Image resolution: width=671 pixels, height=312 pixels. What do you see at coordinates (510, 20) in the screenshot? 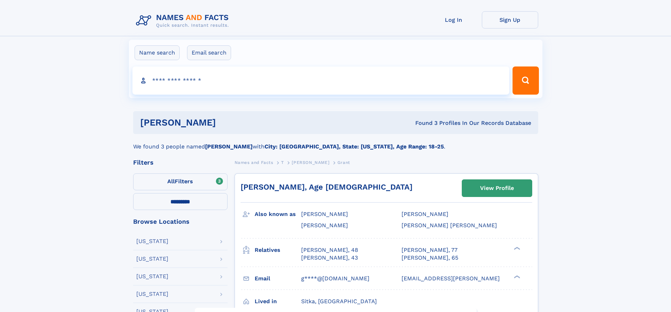
I see `a: Sign Up` at bounding box center [510, 20].